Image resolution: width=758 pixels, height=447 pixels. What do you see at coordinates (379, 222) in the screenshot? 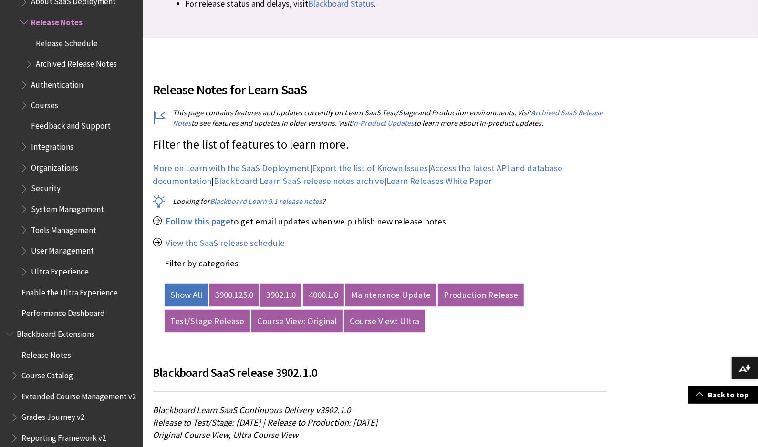
I see `p: to get email updates when we publish new release notes` at bounding box center [379, 222].